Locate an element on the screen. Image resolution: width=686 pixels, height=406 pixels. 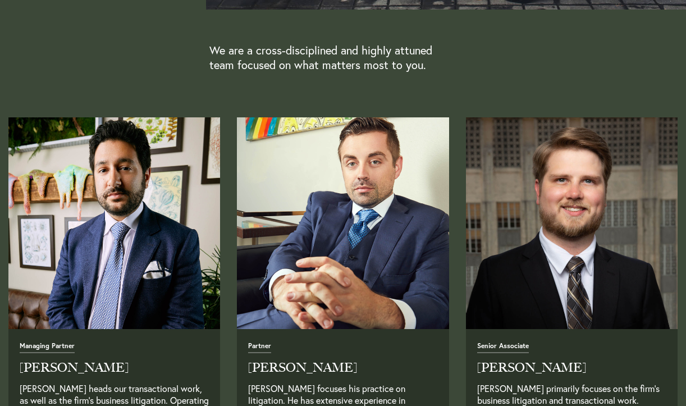
img: AC-Headshot-4462.jpg is located at coordinates (571, 223).